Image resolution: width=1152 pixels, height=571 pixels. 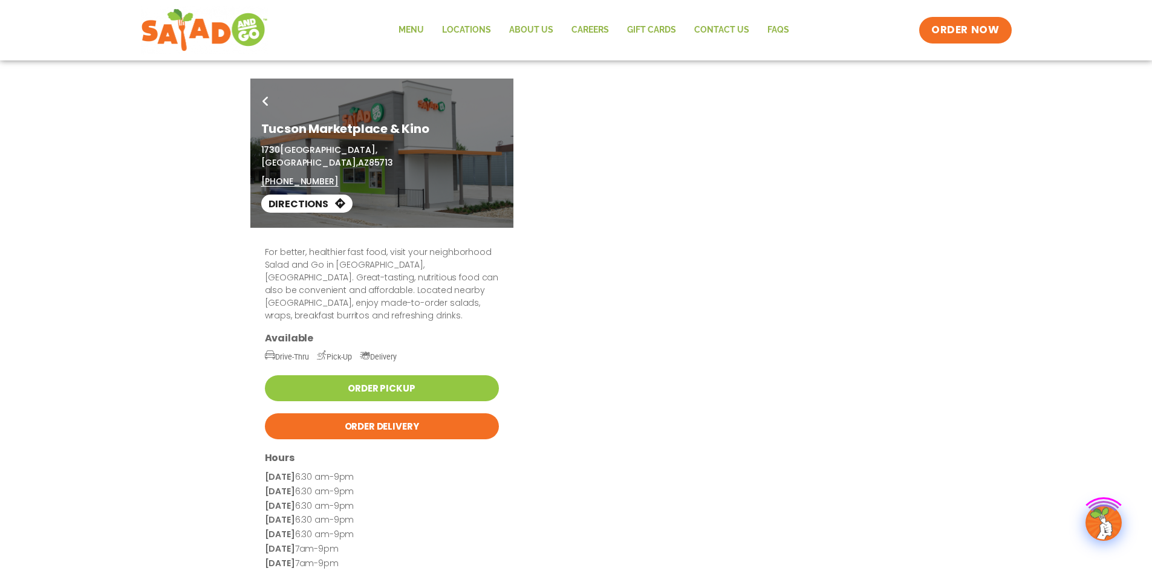 I want to click on a: Order Delivery, so click(x=381, y=426).